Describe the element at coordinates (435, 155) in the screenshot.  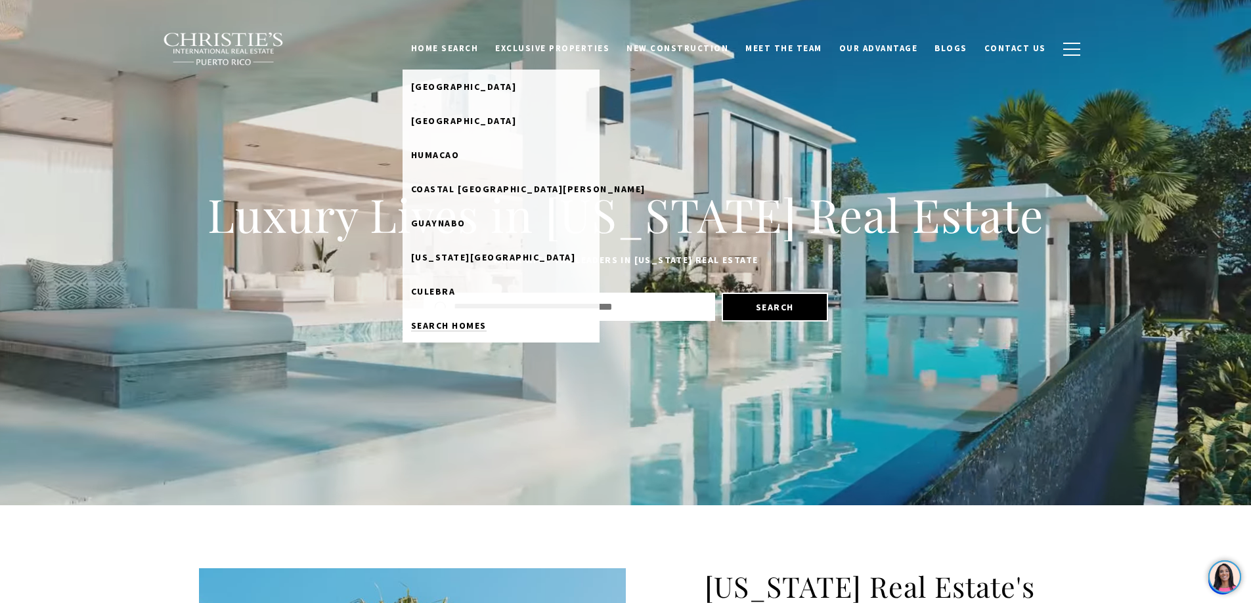
I see `span: Humacao` at that location.